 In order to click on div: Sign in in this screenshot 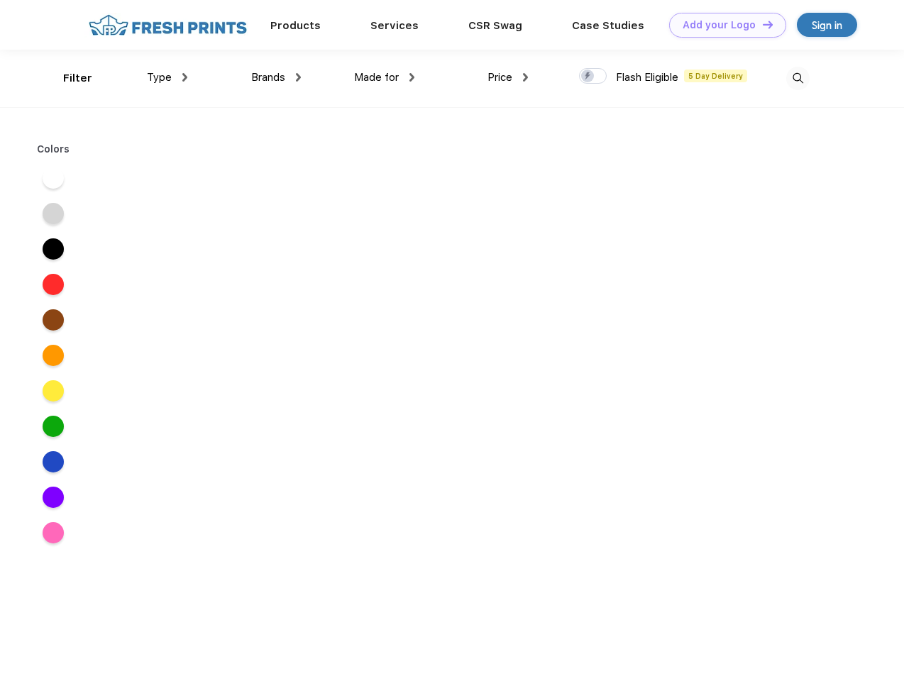, I will do `click(827, 25)`.